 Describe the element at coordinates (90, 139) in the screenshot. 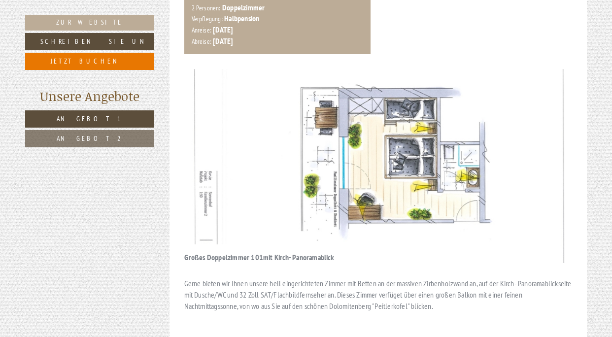

I see `span: Angebot 2` at that location.